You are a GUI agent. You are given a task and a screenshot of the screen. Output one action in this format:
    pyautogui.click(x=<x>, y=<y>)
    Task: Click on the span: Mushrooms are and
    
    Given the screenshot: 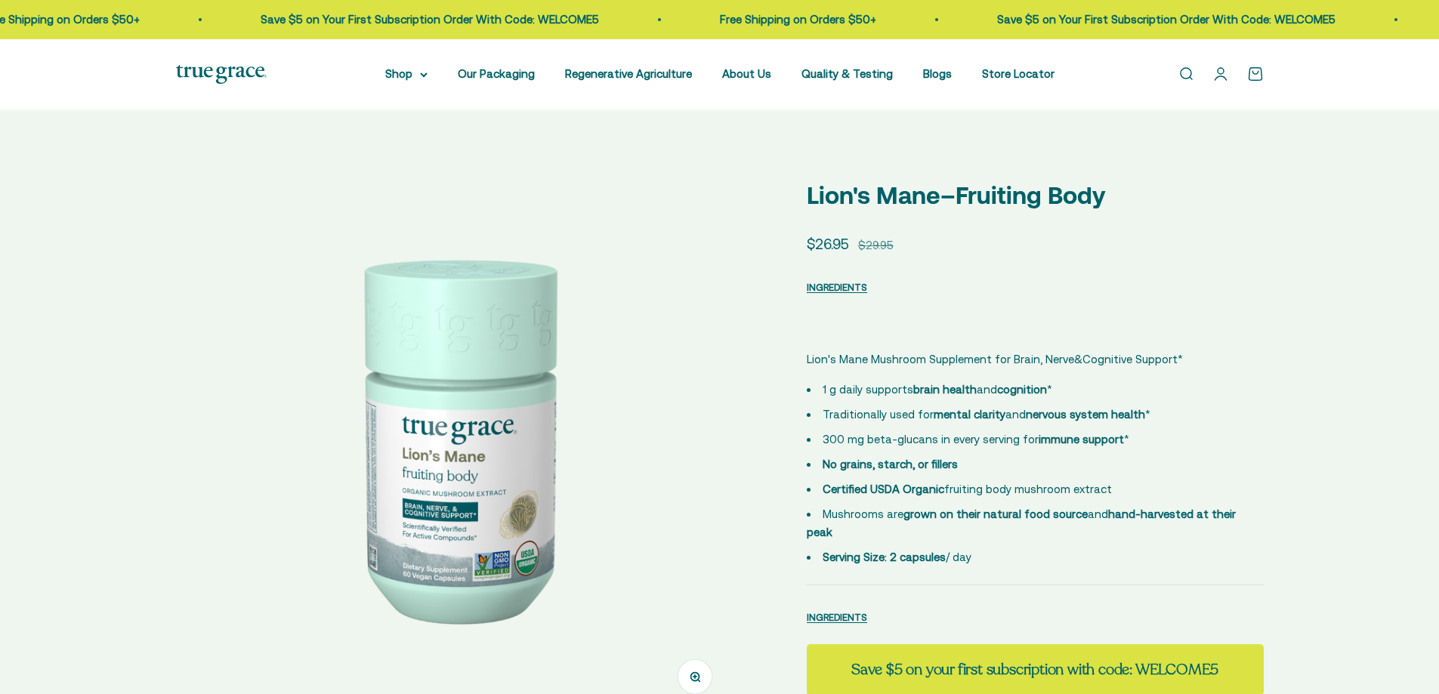 What is the action you would take?
    pyautogui.click(x=1021, y=523)
    